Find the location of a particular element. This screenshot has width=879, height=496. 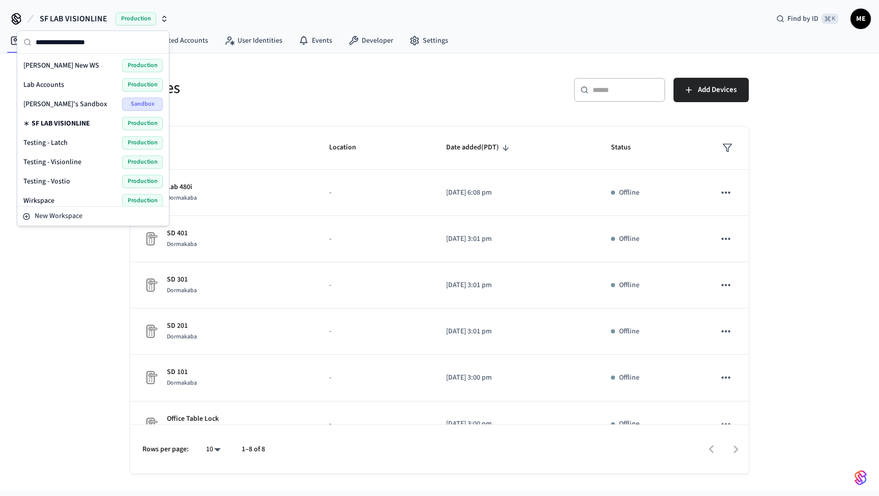

span: Testing - Vostio is located at coordinates (47, 182).